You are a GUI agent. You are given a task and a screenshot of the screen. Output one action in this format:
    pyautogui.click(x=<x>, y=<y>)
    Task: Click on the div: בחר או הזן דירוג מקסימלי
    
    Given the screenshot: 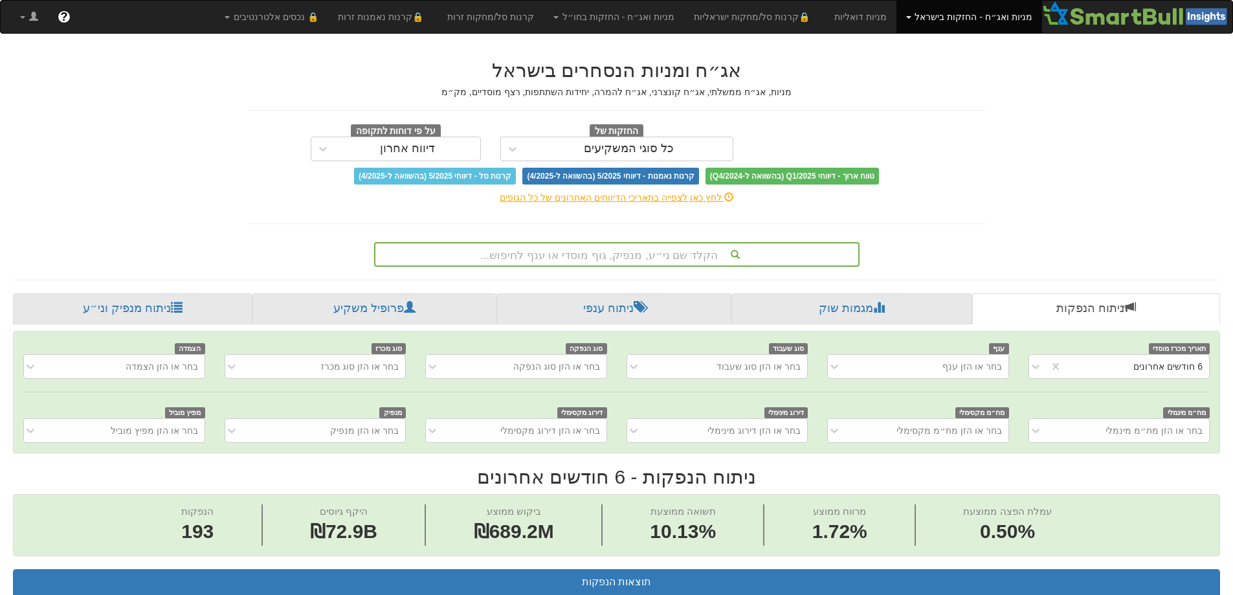 What is the action you would take?
    pyautogui.click(x=550, y=430)
    